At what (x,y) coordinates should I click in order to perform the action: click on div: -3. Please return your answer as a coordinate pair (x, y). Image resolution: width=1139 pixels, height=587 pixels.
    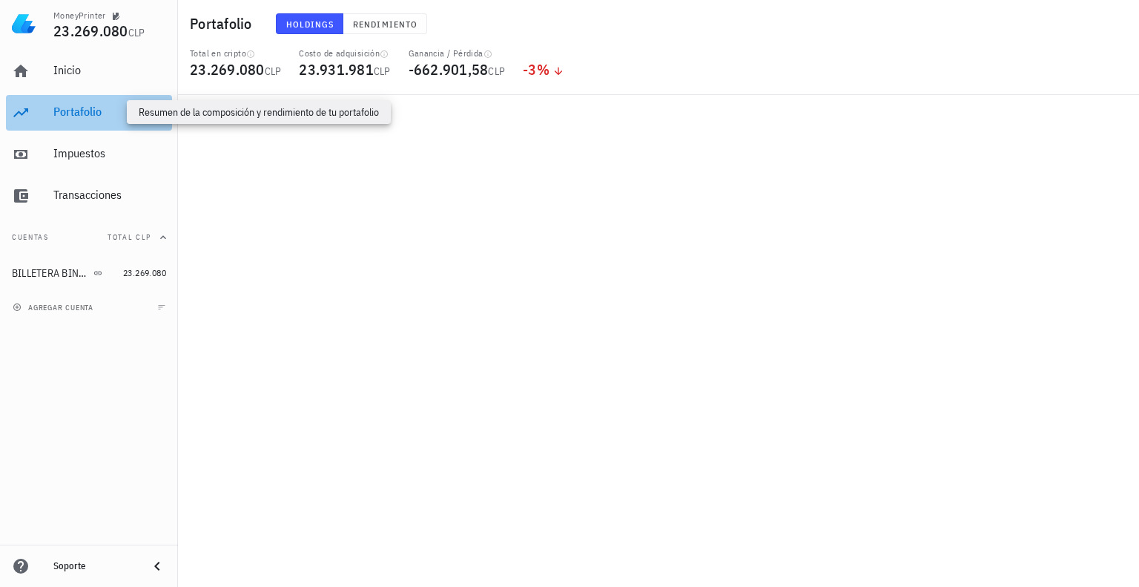
    Looking at the image, I should click on (544, 70).